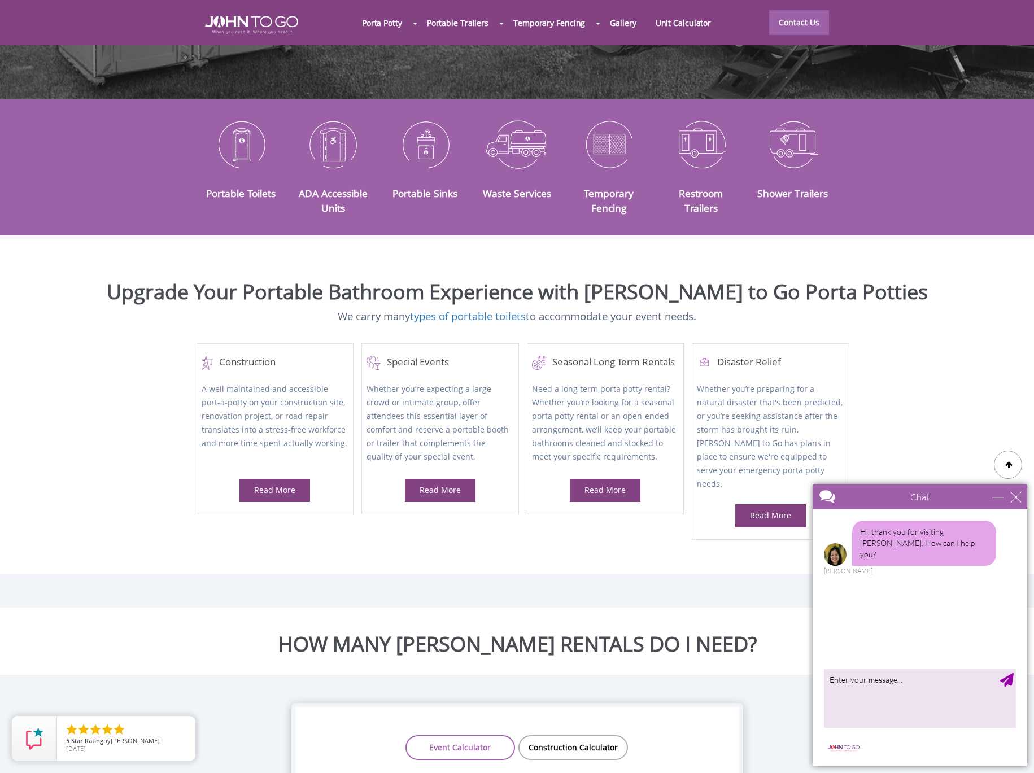  Describe the element at coordinates (517, 144) in the screenshot. I see `img: Waste-Services-icon_N.png` at that location.